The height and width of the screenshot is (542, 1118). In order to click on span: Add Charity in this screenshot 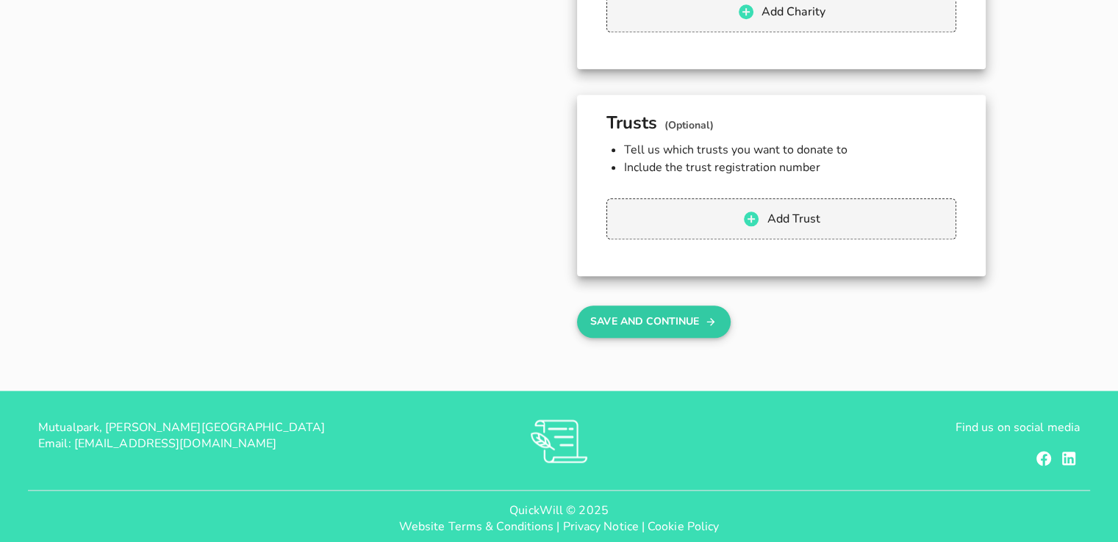, I will do `click(793, 12)`.